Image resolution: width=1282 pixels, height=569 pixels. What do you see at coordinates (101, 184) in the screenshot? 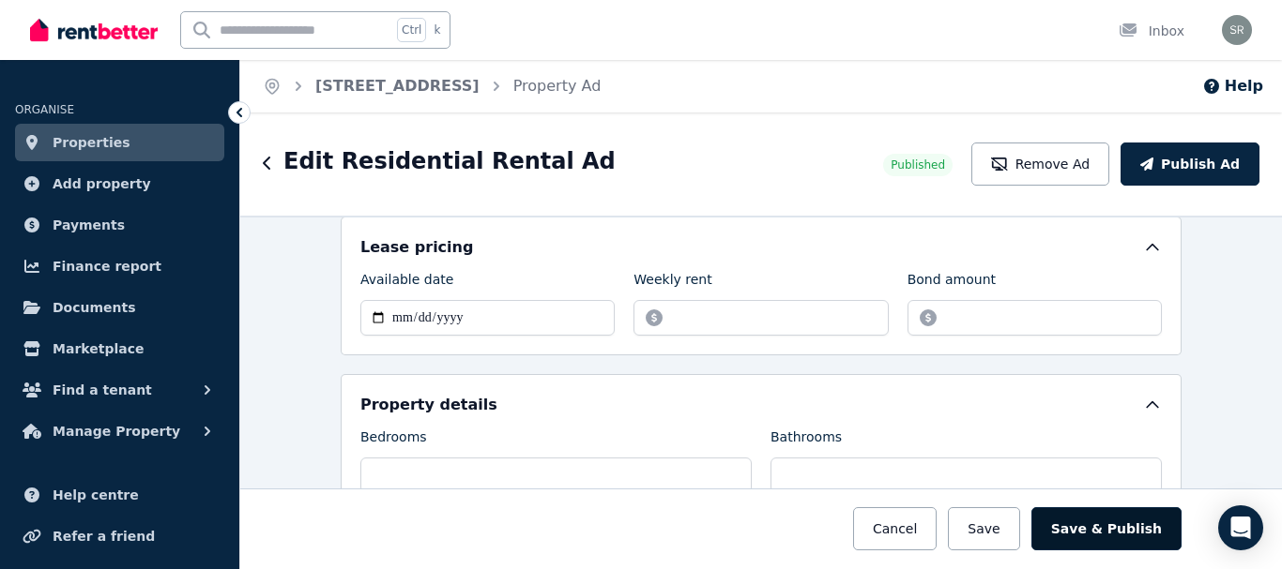
I see `span: Add property` at bounding box center [101, 184].